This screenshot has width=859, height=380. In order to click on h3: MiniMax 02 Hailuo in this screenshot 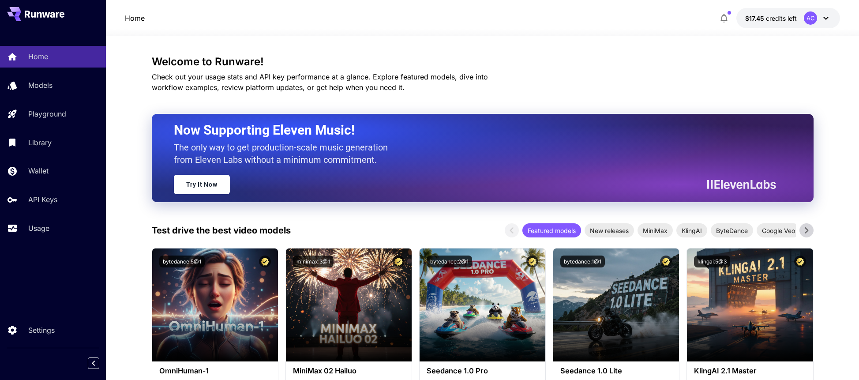, I will do `click(348, 371)`.